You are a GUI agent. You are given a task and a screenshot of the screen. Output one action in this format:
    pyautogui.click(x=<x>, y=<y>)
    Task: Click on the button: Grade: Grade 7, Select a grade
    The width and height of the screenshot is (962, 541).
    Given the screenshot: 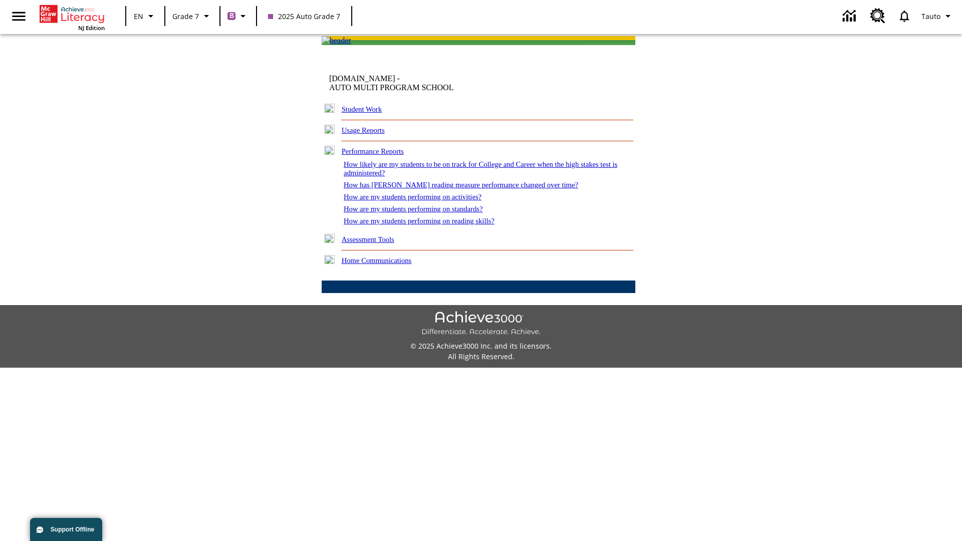 What is the action you would take?
    pyautogui.click(x=192, y=16)
    